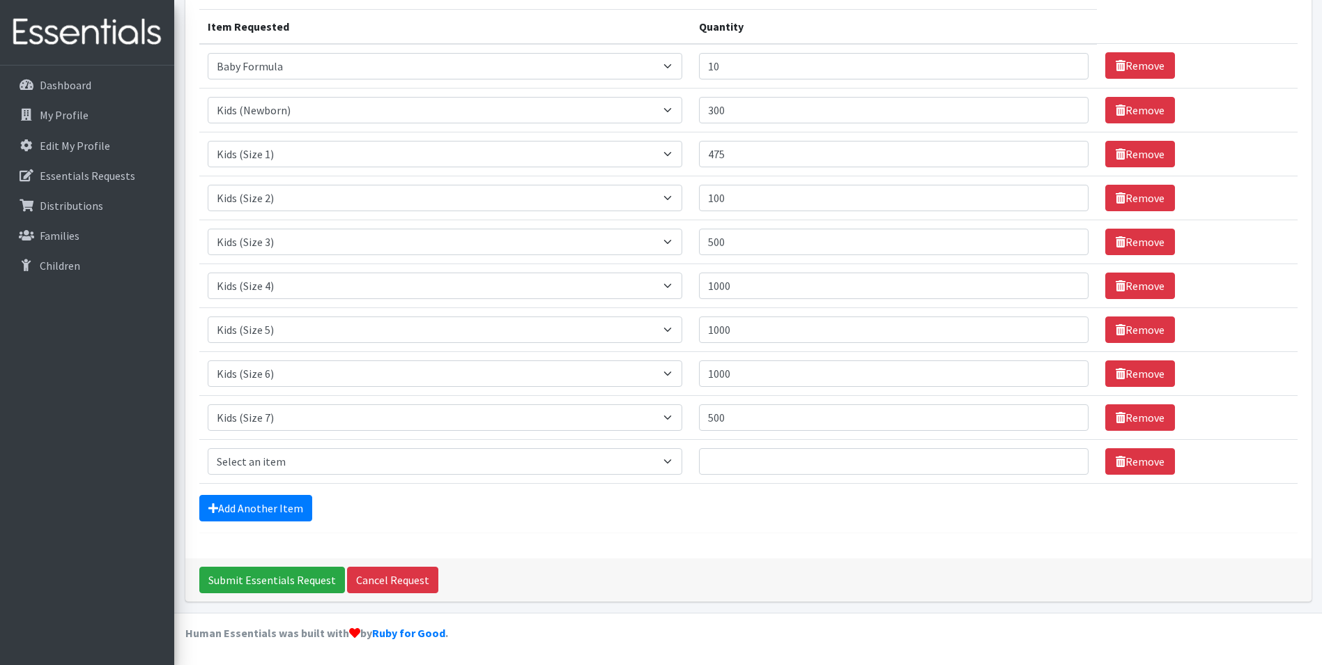  I want to click on input: Submit Essentials Request, so click(272, 580).